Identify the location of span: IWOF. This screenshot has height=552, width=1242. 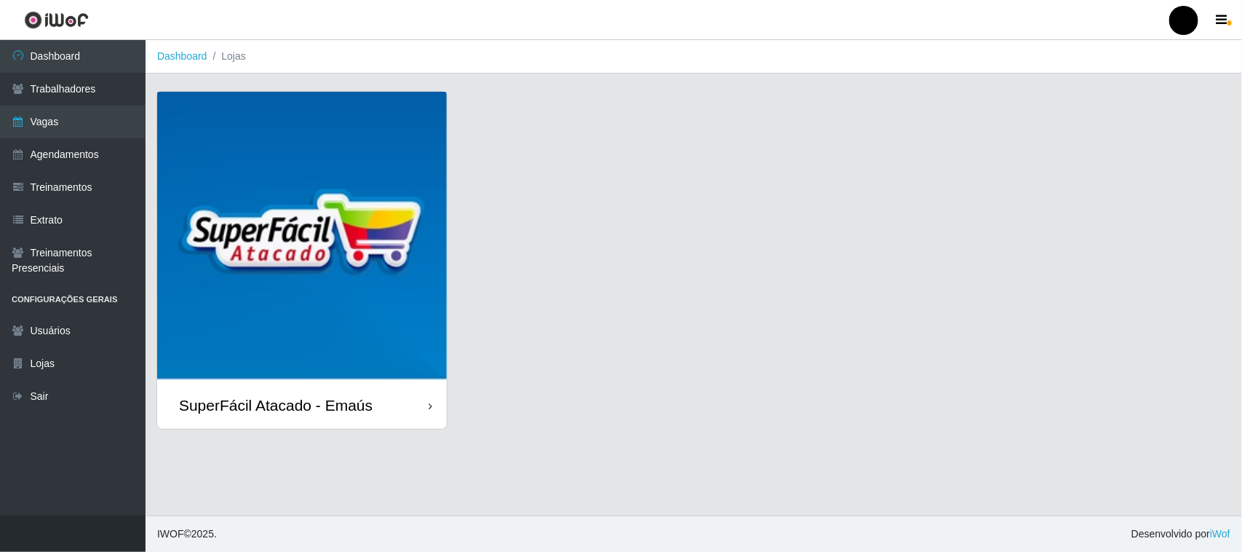
(170, 533).